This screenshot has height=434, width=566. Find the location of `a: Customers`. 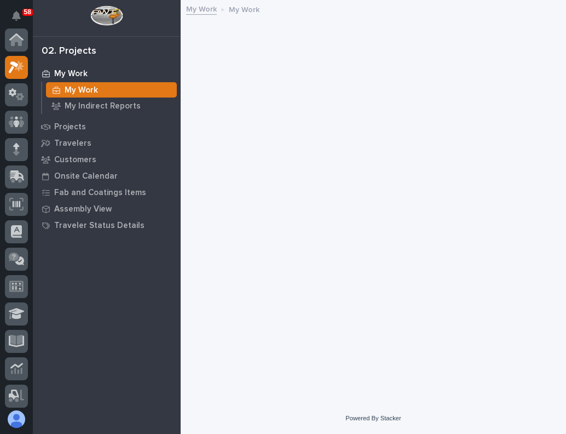

a: Customers is located at coordinates (107, 159).